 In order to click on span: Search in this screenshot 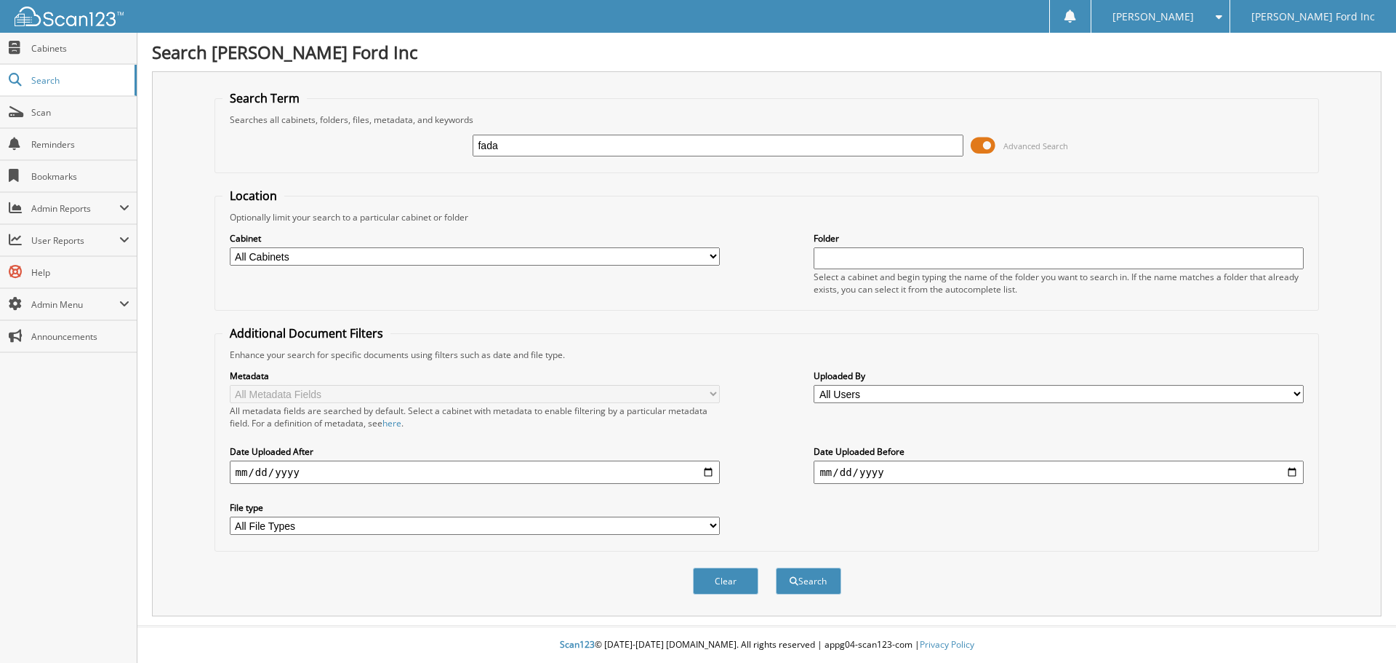, I will do `click(79, 80)`.